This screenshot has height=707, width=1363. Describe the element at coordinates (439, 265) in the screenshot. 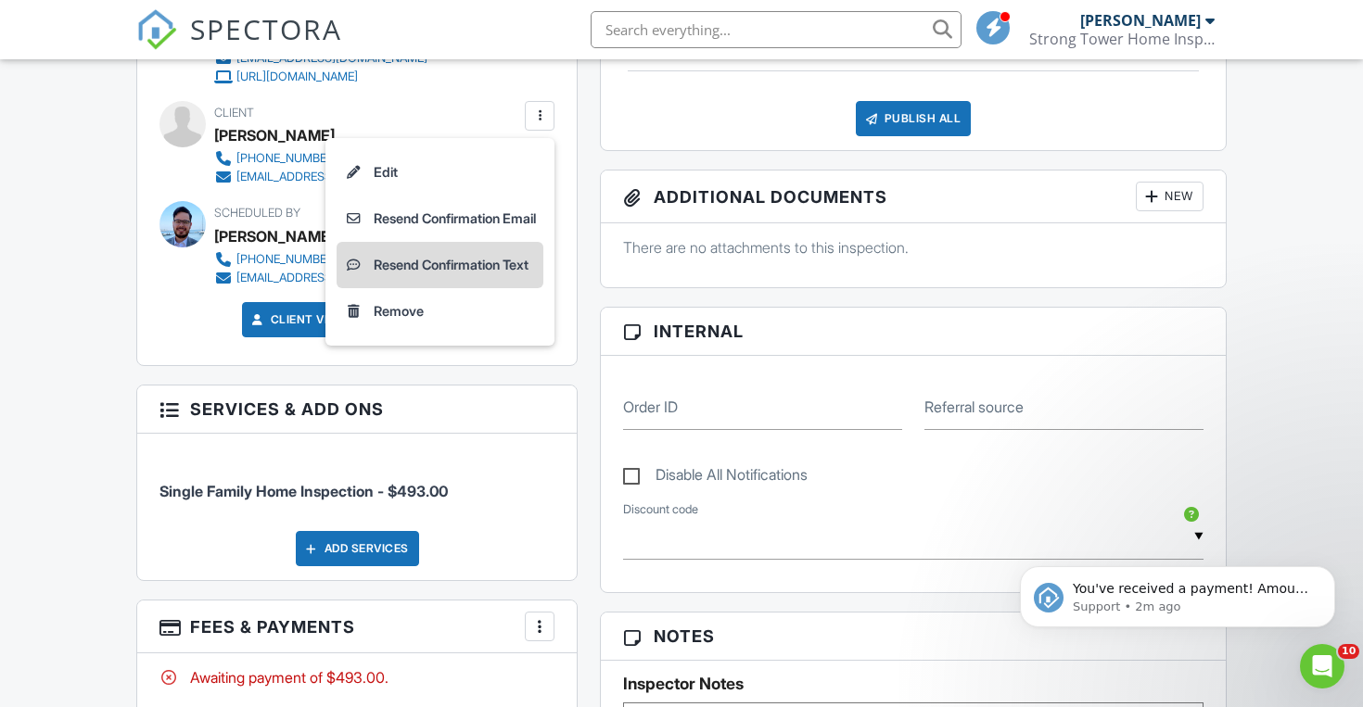

I see `a: Resend Confirmation Text` at that location.